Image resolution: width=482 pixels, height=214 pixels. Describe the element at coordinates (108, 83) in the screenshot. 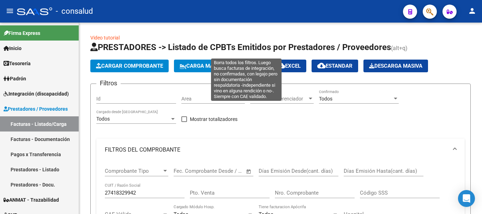

I see `h3: Filtros` at that location.